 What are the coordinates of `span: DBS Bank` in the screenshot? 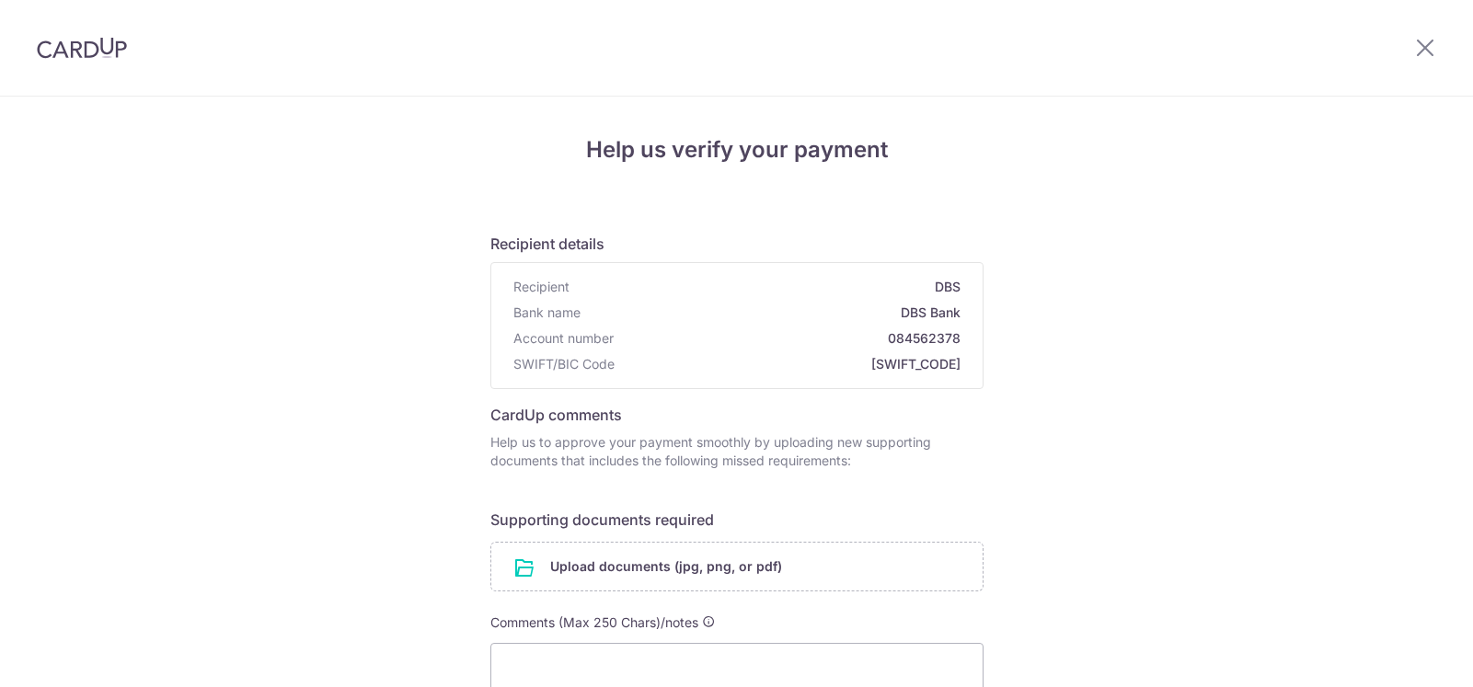 It's located at (774, 313).